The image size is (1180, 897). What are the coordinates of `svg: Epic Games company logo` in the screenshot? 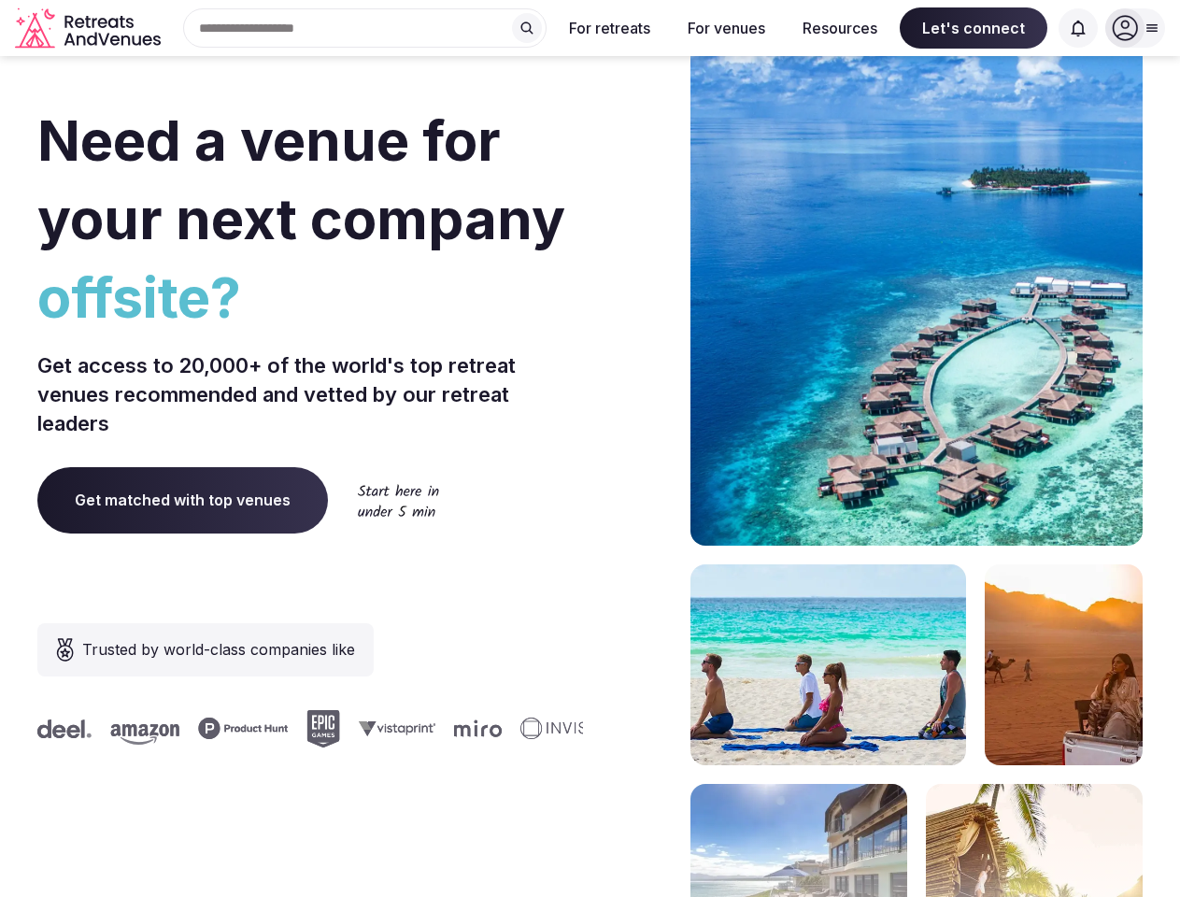 It's located at (322, 729).